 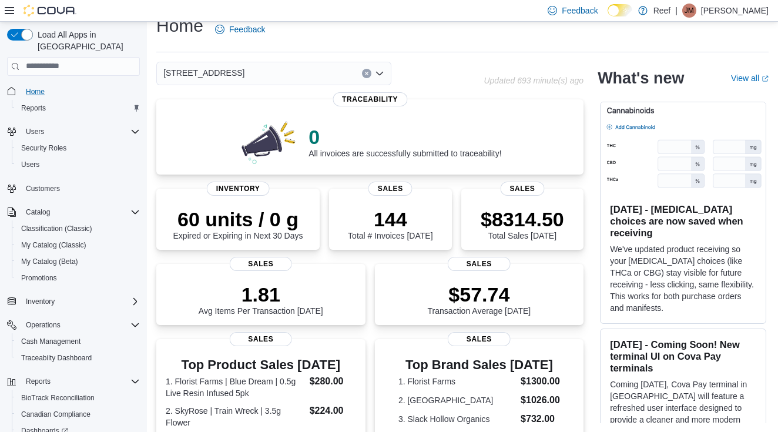 What do you see at coordinates (240, 29) in the screenshot?
I see `a: Feedback` at bounding box center [240, 29].